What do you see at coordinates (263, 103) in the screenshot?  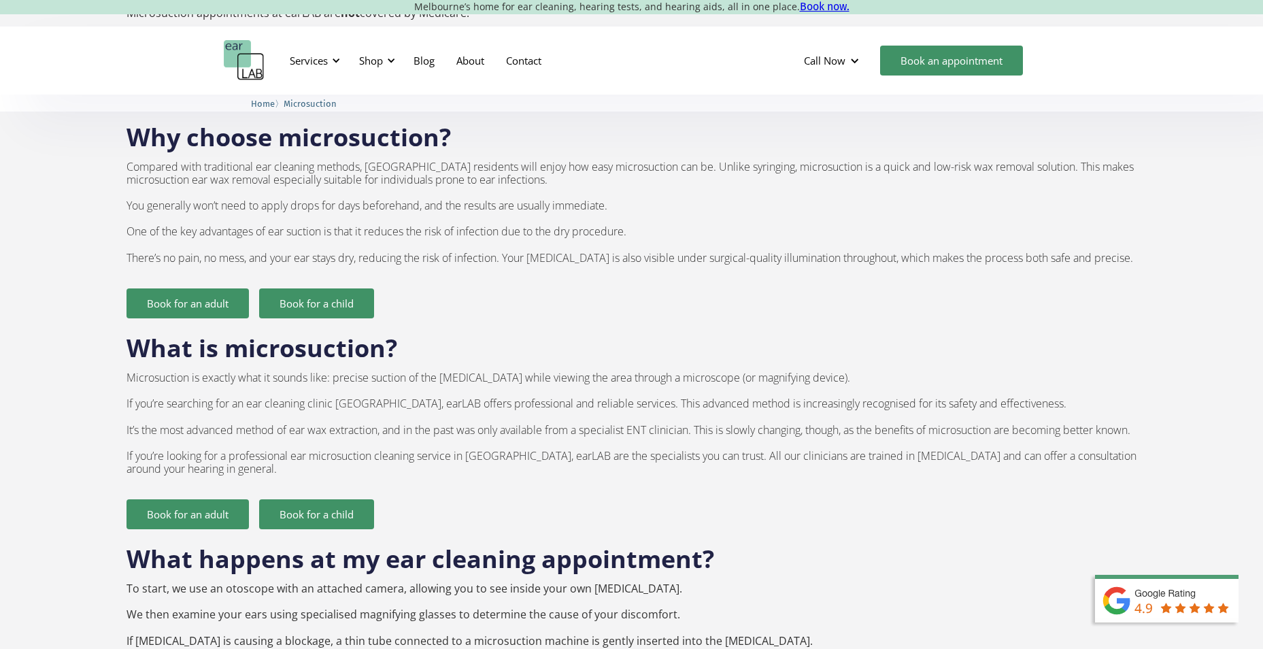 I see `a: Home` at bounding box center [263, 103].